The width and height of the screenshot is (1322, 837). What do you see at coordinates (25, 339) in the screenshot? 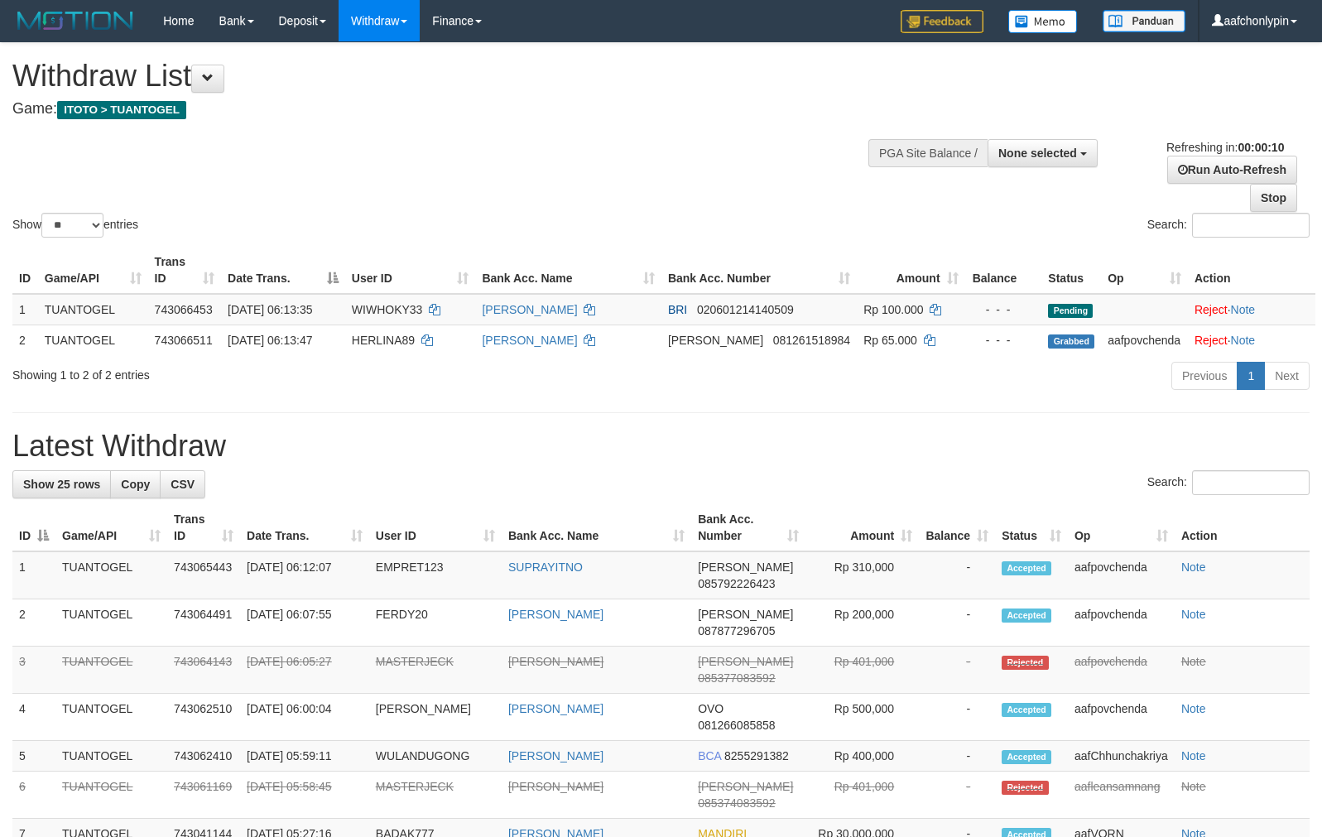
I see `td: 2` at bounding box center [25, 339].